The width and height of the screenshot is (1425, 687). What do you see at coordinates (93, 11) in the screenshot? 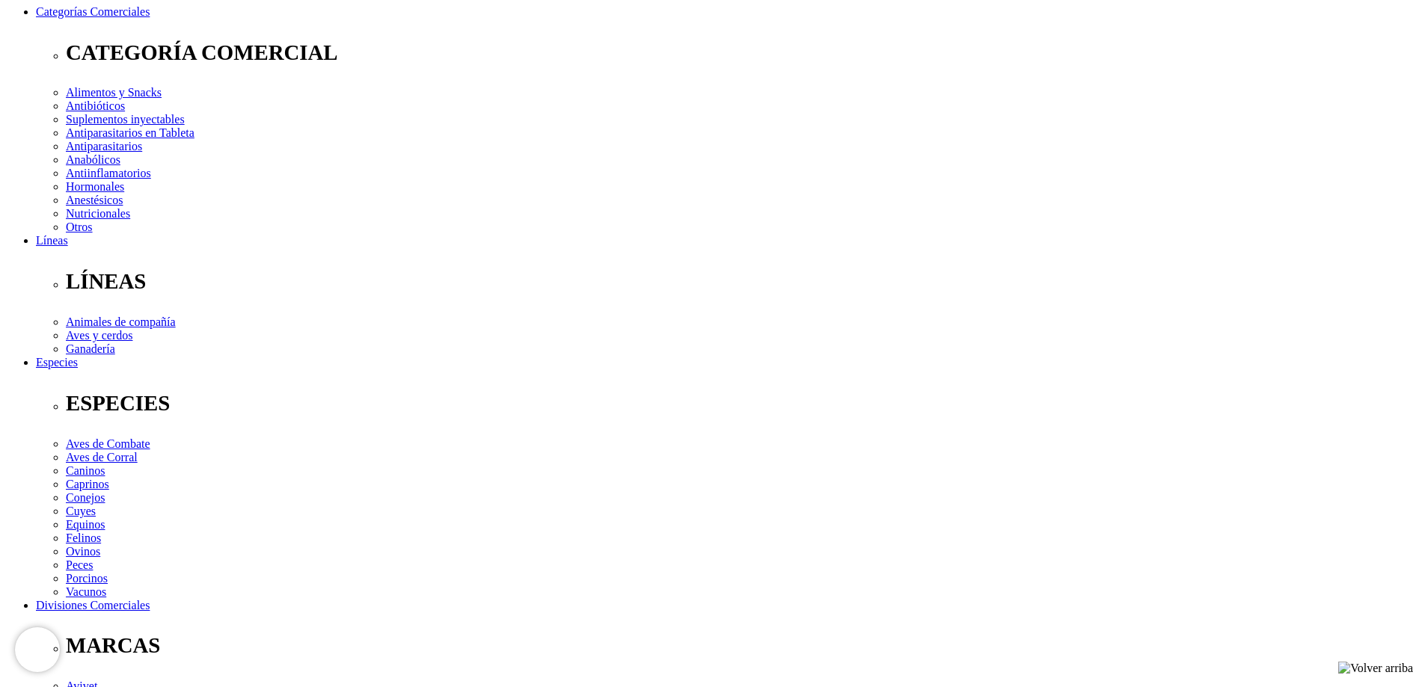
I see `a: Categorías Comerciales` at bounding box center [93, 11].